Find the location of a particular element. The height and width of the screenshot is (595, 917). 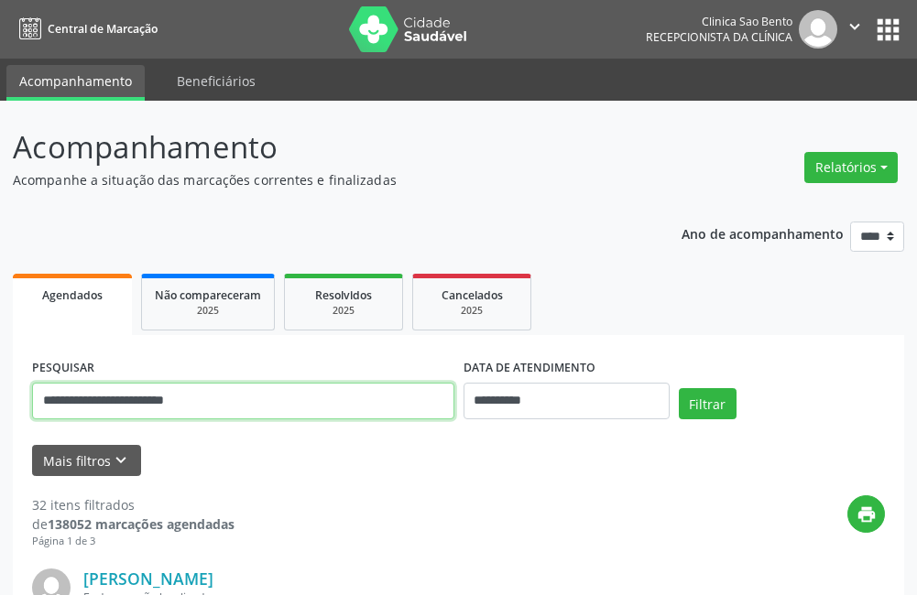

span: Central de Marcação is located at coordinates (103, 28).